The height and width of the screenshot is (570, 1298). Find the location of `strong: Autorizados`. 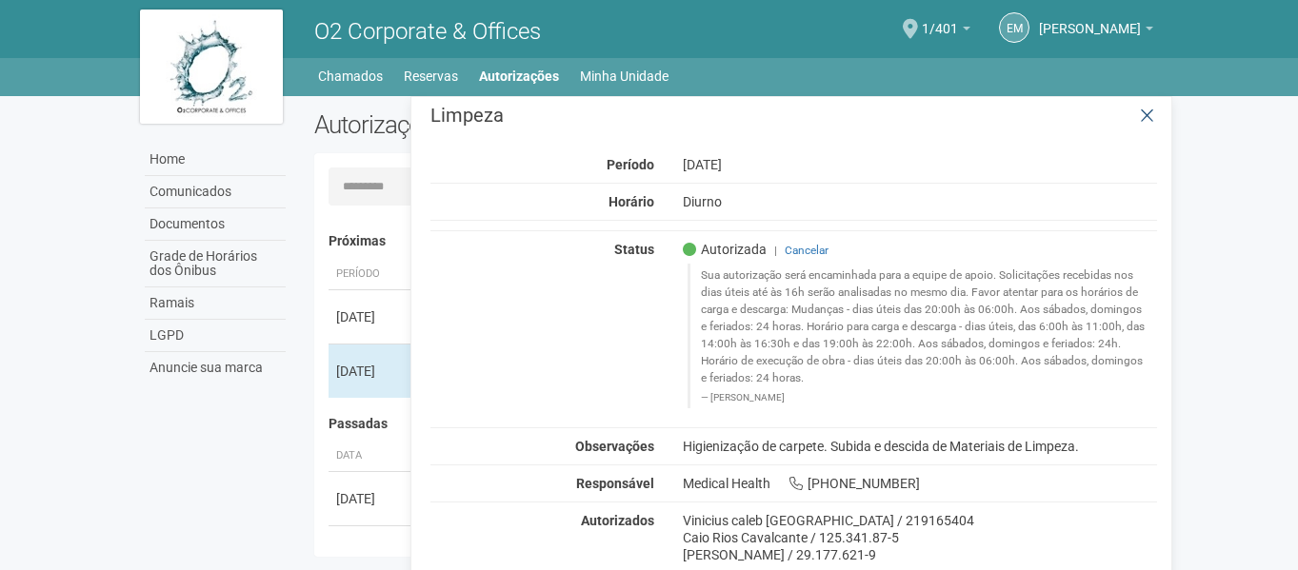

strong: Autorizados is located at coordinates (617, 521).